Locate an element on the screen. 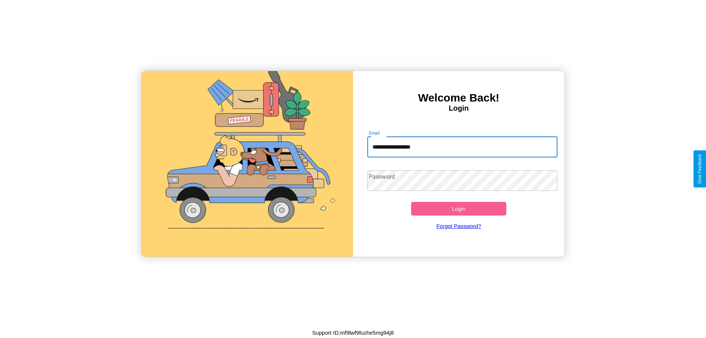 The width and height of the screenshot is (706, 338). img: gif is located at coordinates (247, 164).